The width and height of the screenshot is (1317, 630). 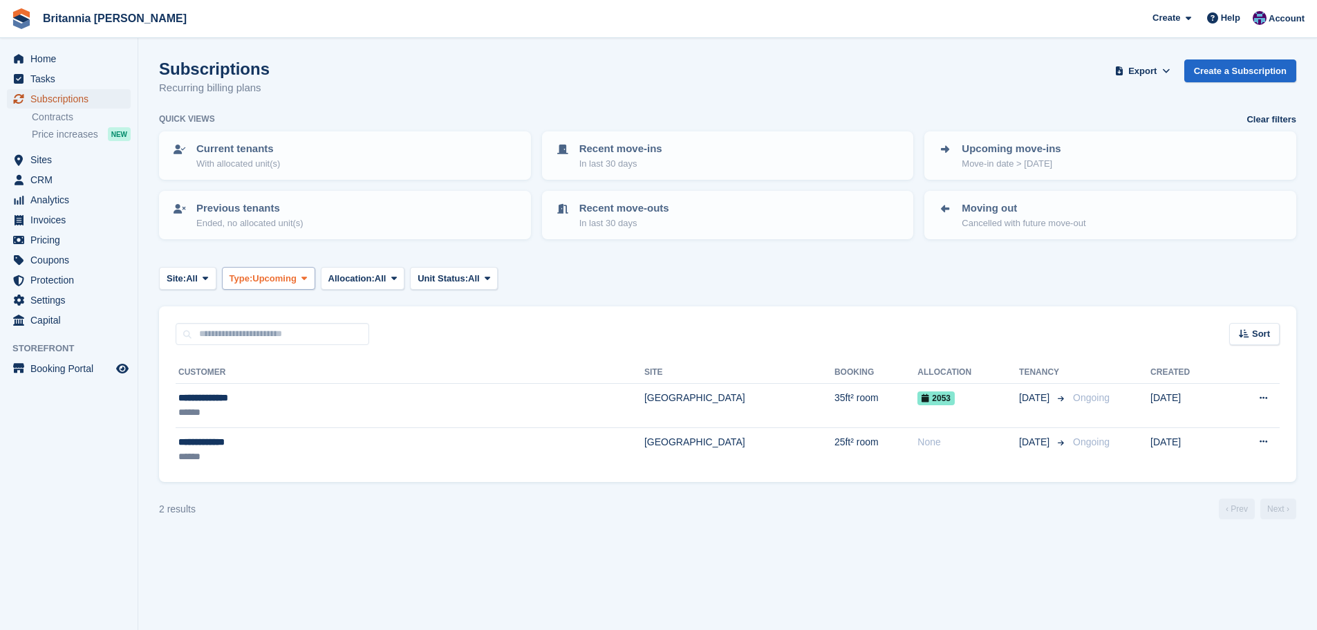 I want to click on img: stora-icon-8386f47178a22dfd0bd8f6a31ec36ba5ce8667c1dd55bd0f319d3a0aa187defe.svg, so click(x=21, y=19).